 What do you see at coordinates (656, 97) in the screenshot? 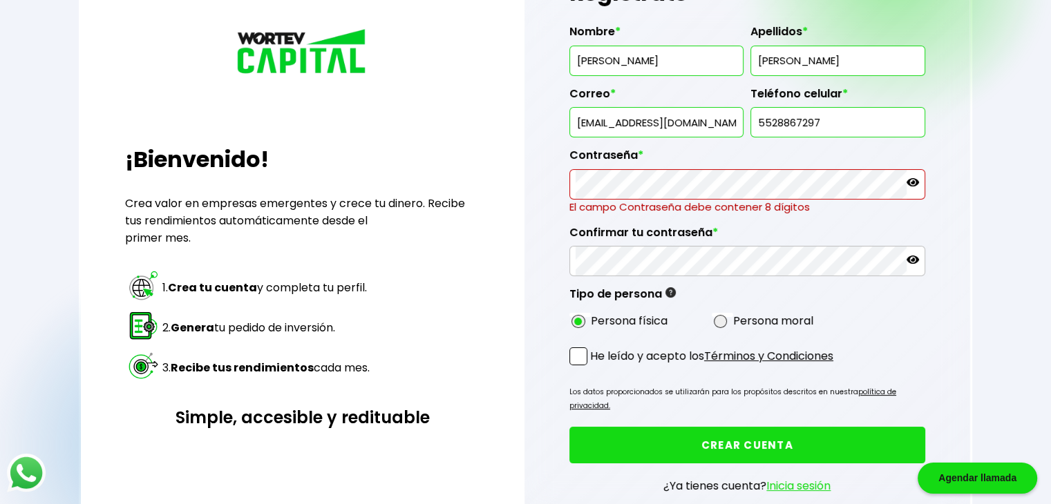
I see `label: Correo` at bounding box center [656, 97].